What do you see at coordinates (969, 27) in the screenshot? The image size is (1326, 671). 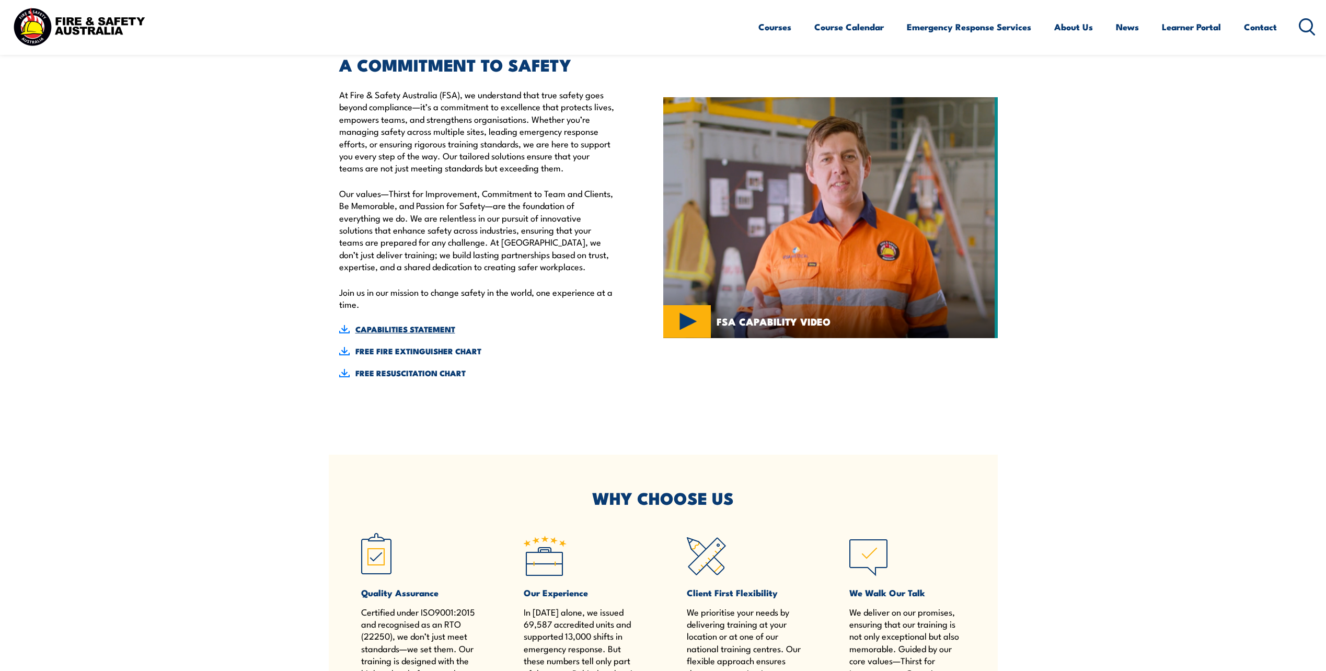 I see `a: Emergency Response Services` at bounding box center [969, 27].